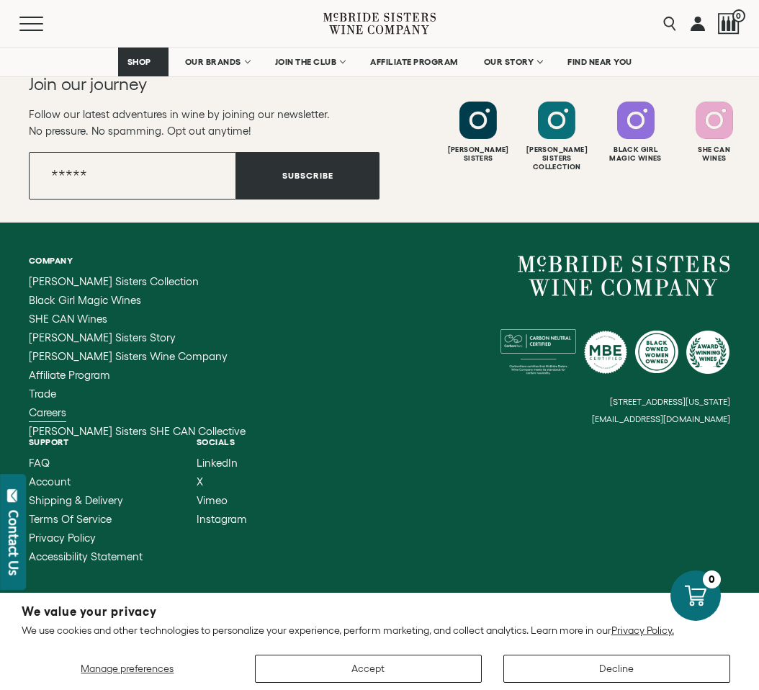 This screenshot has height=690, width=759. Describe the element at coordinates (617, 669) in the screenshot. I see `button: Decline` at that location.